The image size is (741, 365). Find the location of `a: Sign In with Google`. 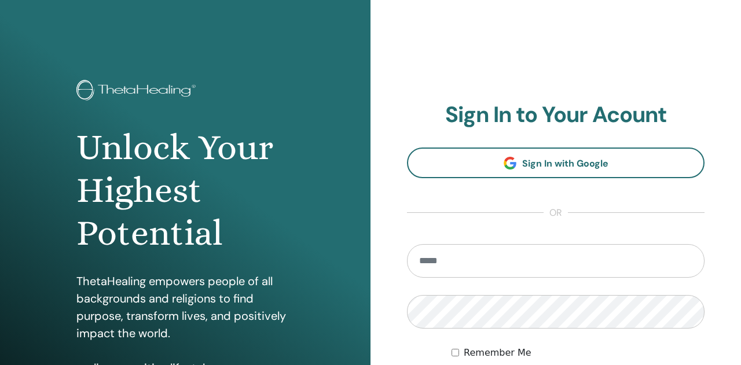

a: Sign In with Google is located at coordinates (556, 163).